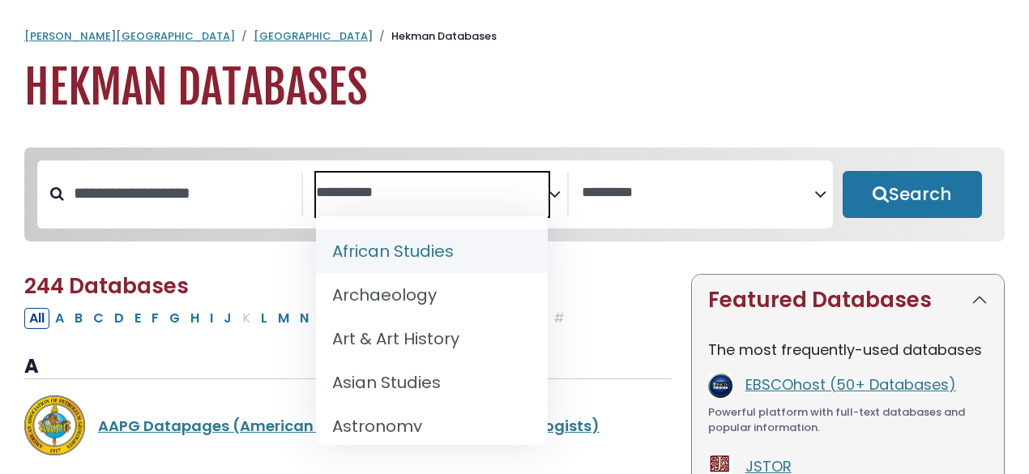 The width and height of the screenshot is (1029, 474). I want to click on a: AAPG Datapages (American Association of Petroleum Geologists), so click(348, 425).